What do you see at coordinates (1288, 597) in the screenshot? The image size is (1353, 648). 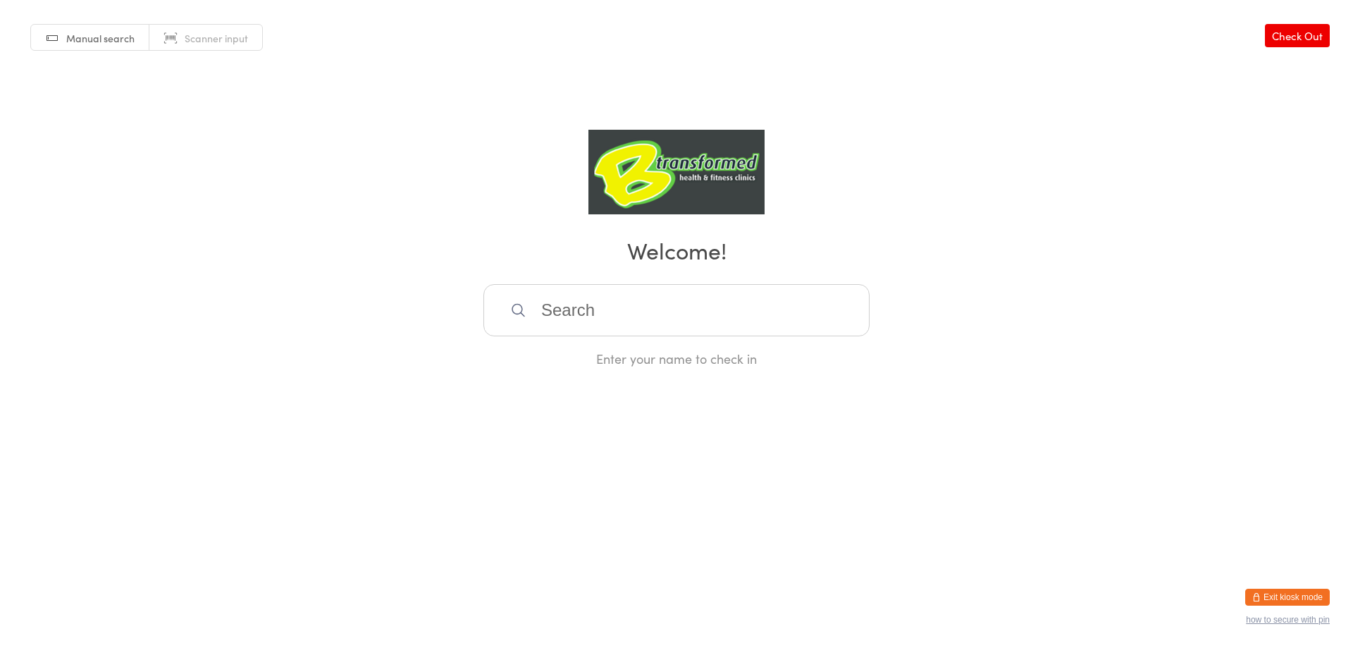 I see `button: Exit kiosk mode` at bounding box center [1288, 597].